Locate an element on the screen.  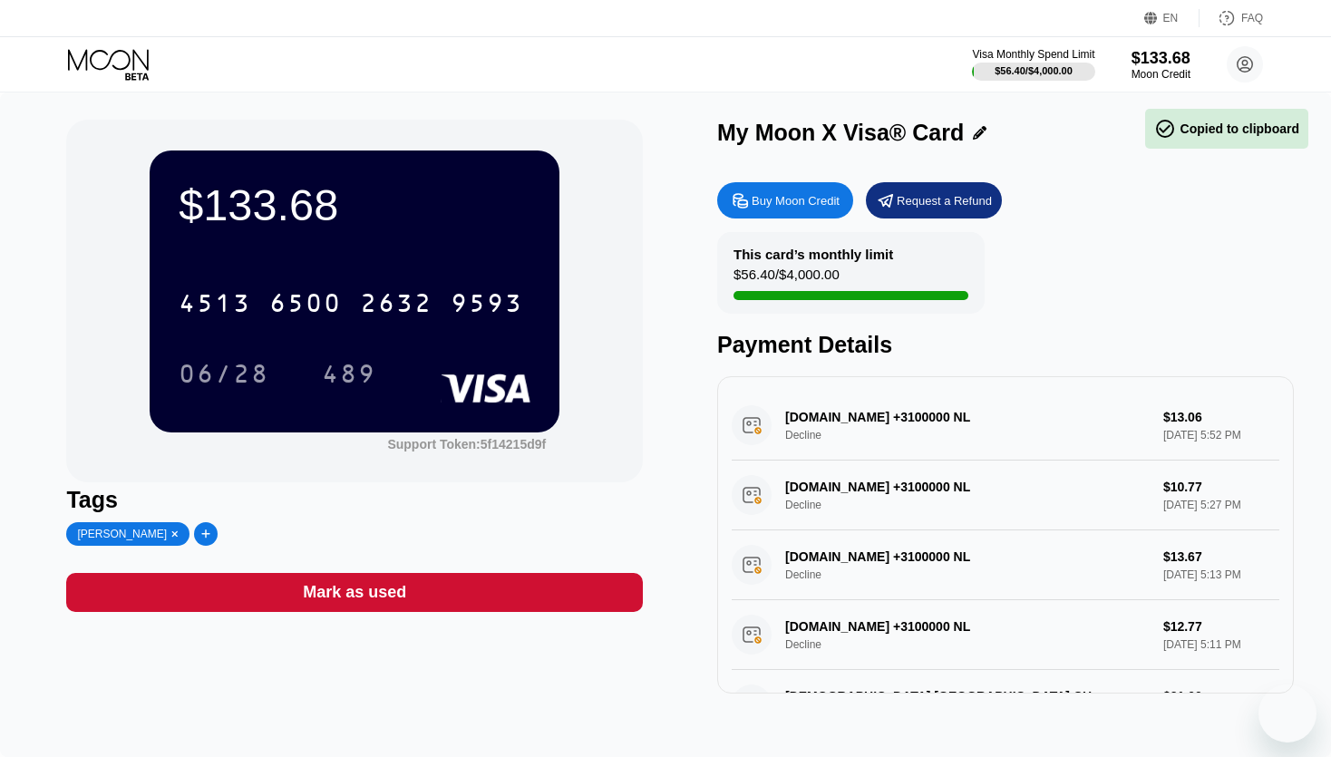
div: Tags is located at coordinates (355, 500).